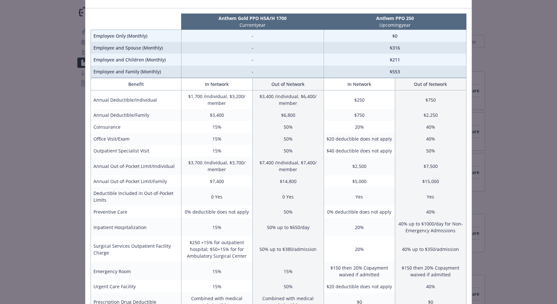 This screenshot has width=557, height=304. Describe the element at coordinates (136, 197) in the screenshot. I see `td: Deductible Included in Out-of-Pocket Limits` at that location.